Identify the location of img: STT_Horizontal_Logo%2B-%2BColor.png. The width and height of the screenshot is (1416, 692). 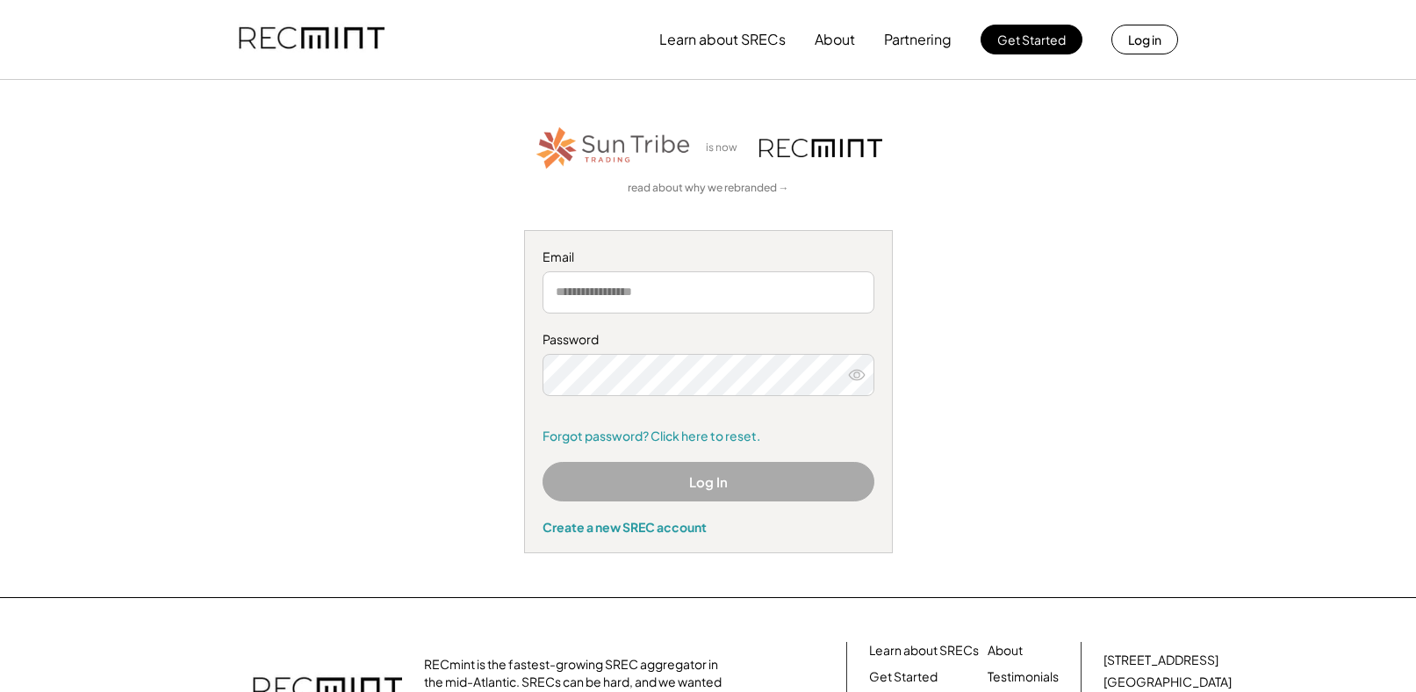
(613, 147).